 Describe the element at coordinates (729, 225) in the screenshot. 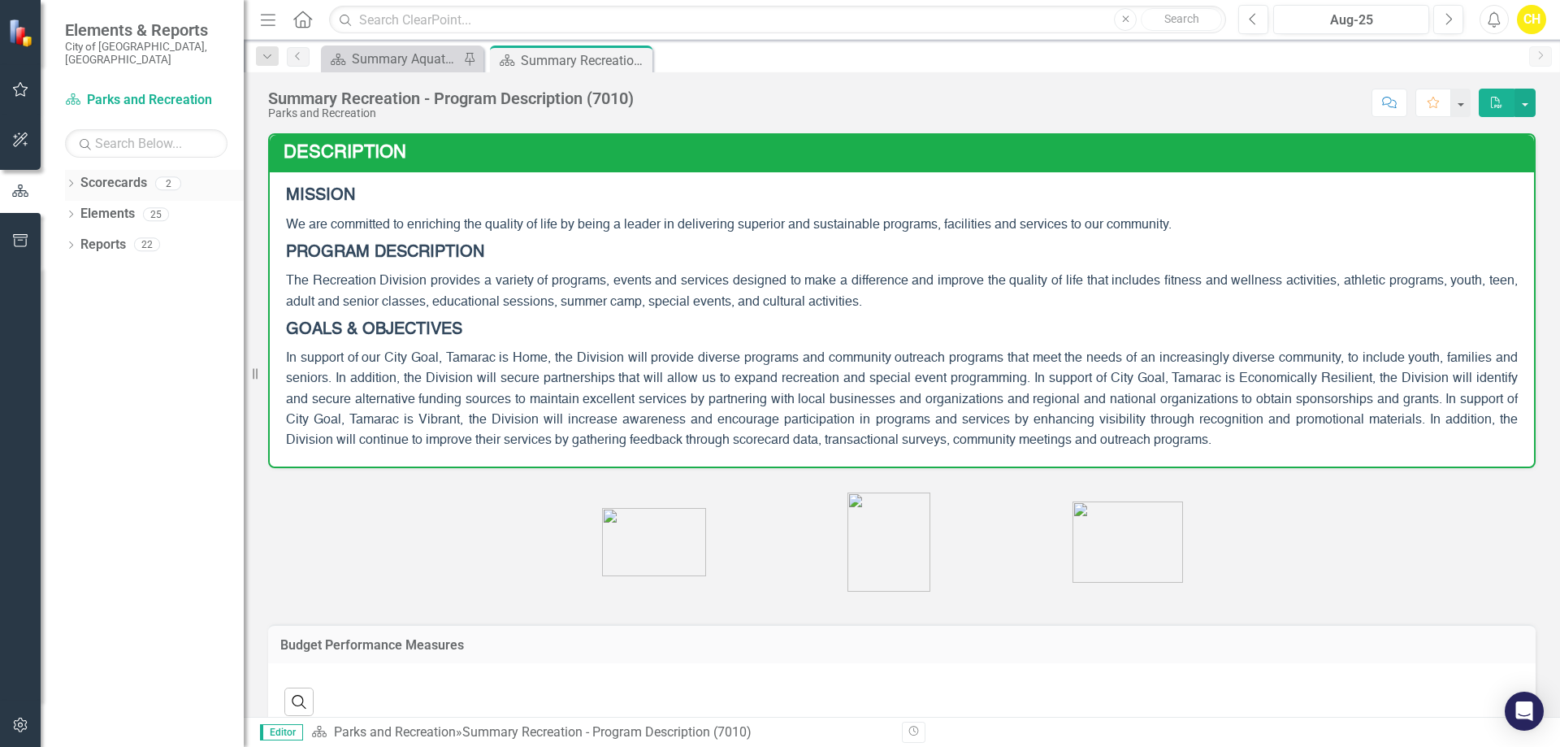

I see `span: We are committed to enriching the quality of life by being a leader in delivering superior and su...` at that location.